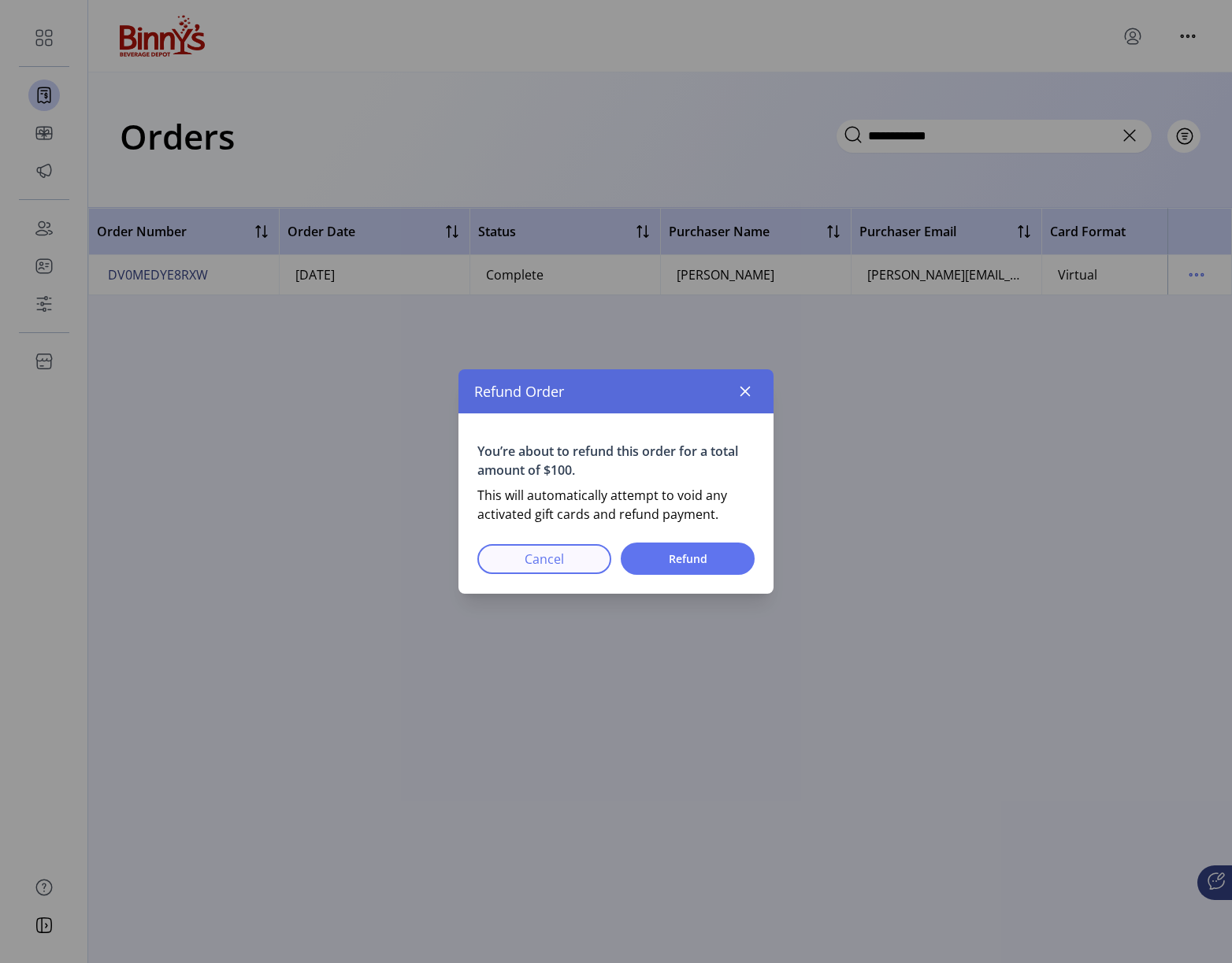 This screenshot has height=963, width=1232. What do you see at coordinates (544, 559) in the screenshot?
I see `span: Cancel` at bounding box center [544, 559].